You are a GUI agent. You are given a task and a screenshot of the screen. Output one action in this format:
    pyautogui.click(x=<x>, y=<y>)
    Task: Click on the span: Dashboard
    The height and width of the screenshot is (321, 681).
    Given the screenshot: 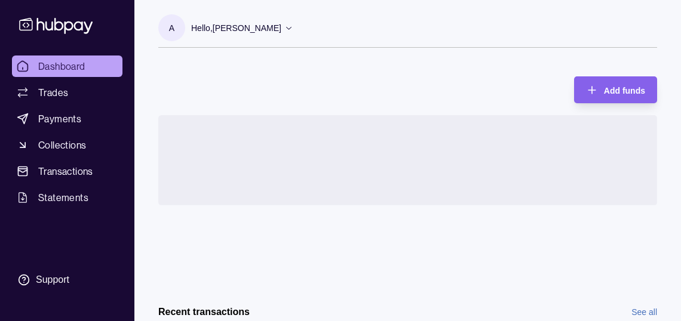 What is the action you would take?
    pyautogui.click(x=62, y=66)
    